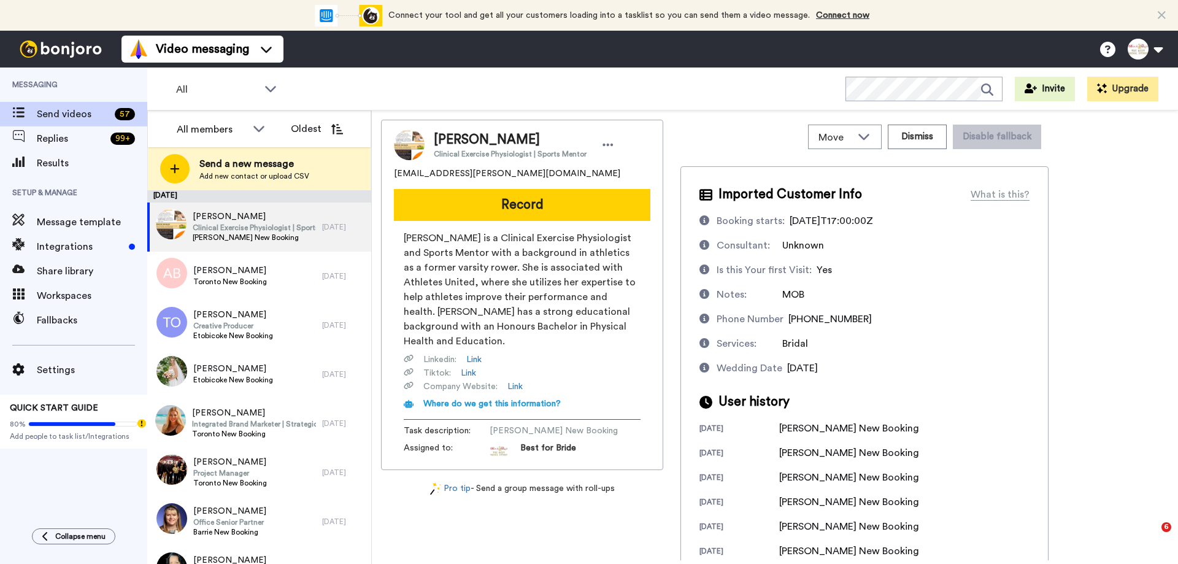 The height and width of the screenshot is (564, 1178). Describe the element at coordinates (80, 247) in the screenshot. I see `span: Integrations` at that location.